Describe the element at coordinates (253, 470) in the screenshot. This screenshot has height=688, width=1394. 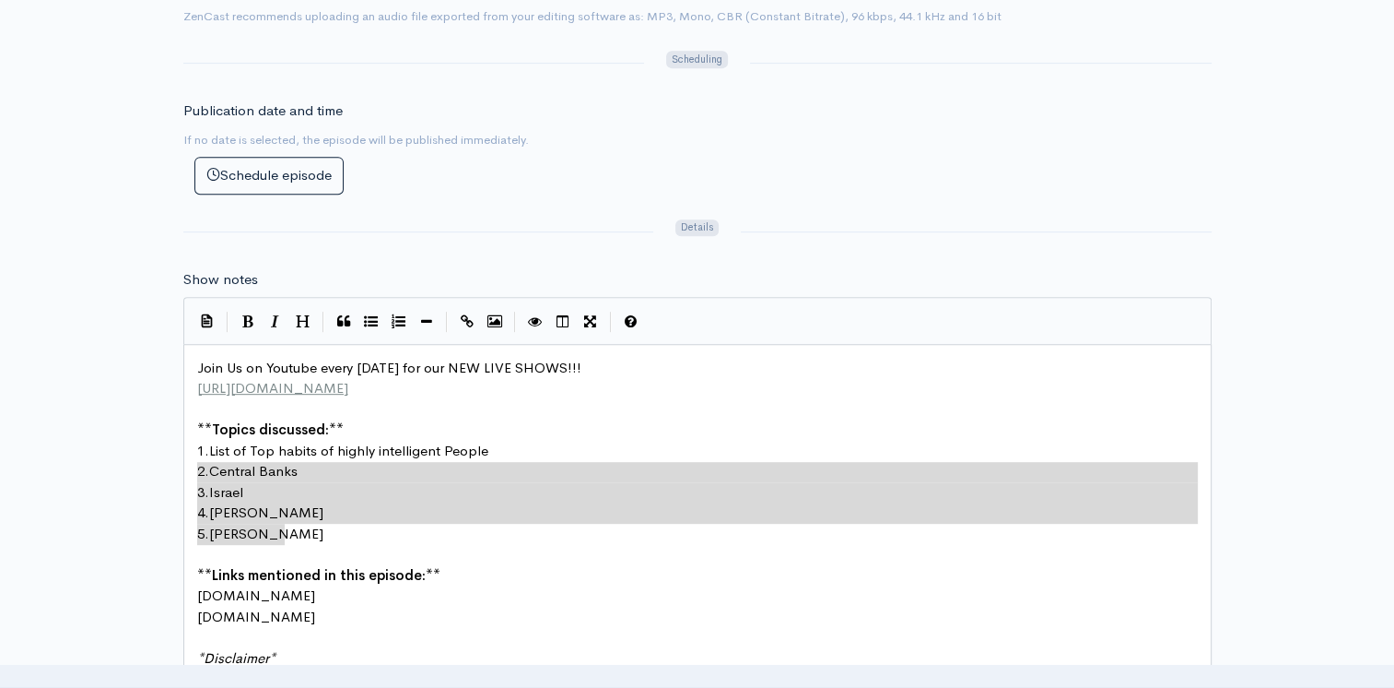
I see `span: Central Banks` at that location.